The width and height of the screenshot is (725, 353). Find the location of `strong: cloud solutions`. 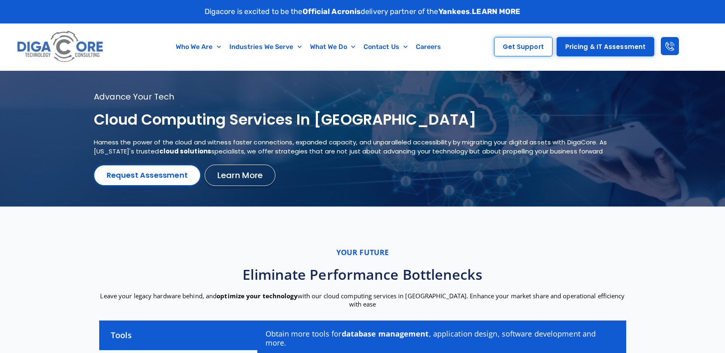

strong: cloud solutions is located at coordinates (185, 151).